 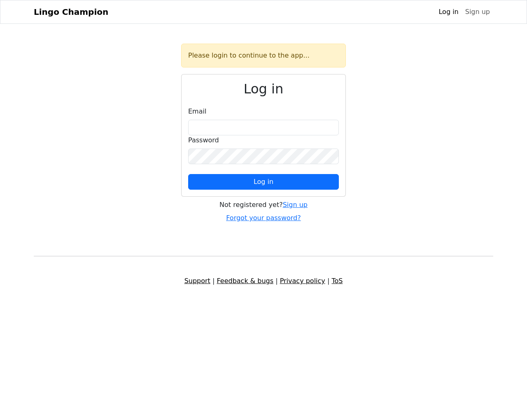 I want to click on div: Not registered yet?, so click(x=263, y=205).